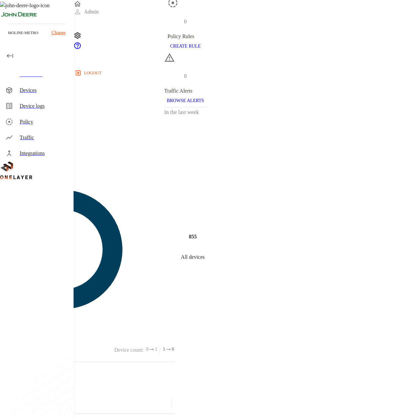  What do you see at coordinates (78, 48) in the screenshot?
I see `span: Support Portal` at bounding box center [78, 48].